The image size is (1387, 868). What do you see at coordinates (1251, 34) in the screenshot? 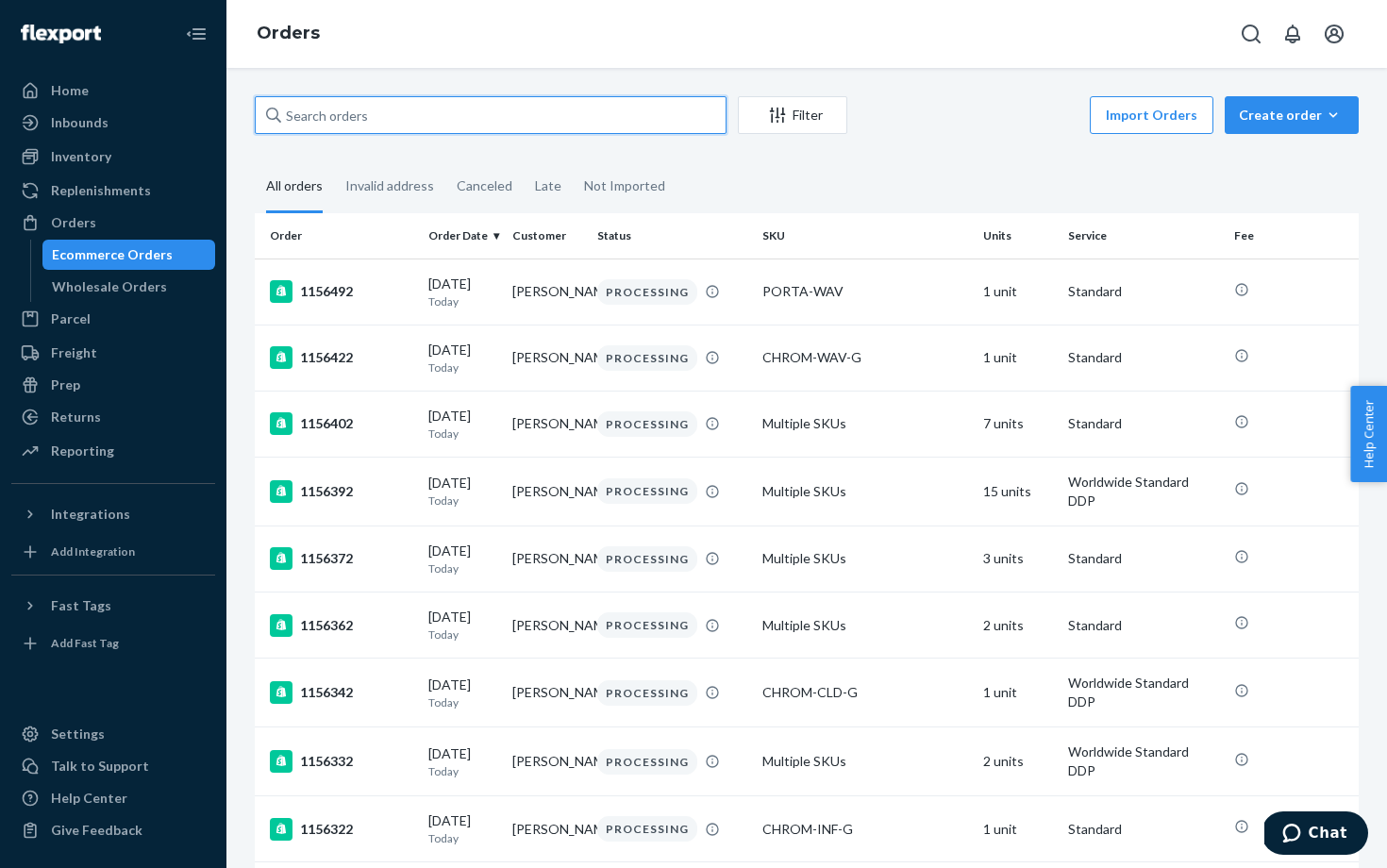
I see `button: Open Search Box` at bounding box center [1251, 34].